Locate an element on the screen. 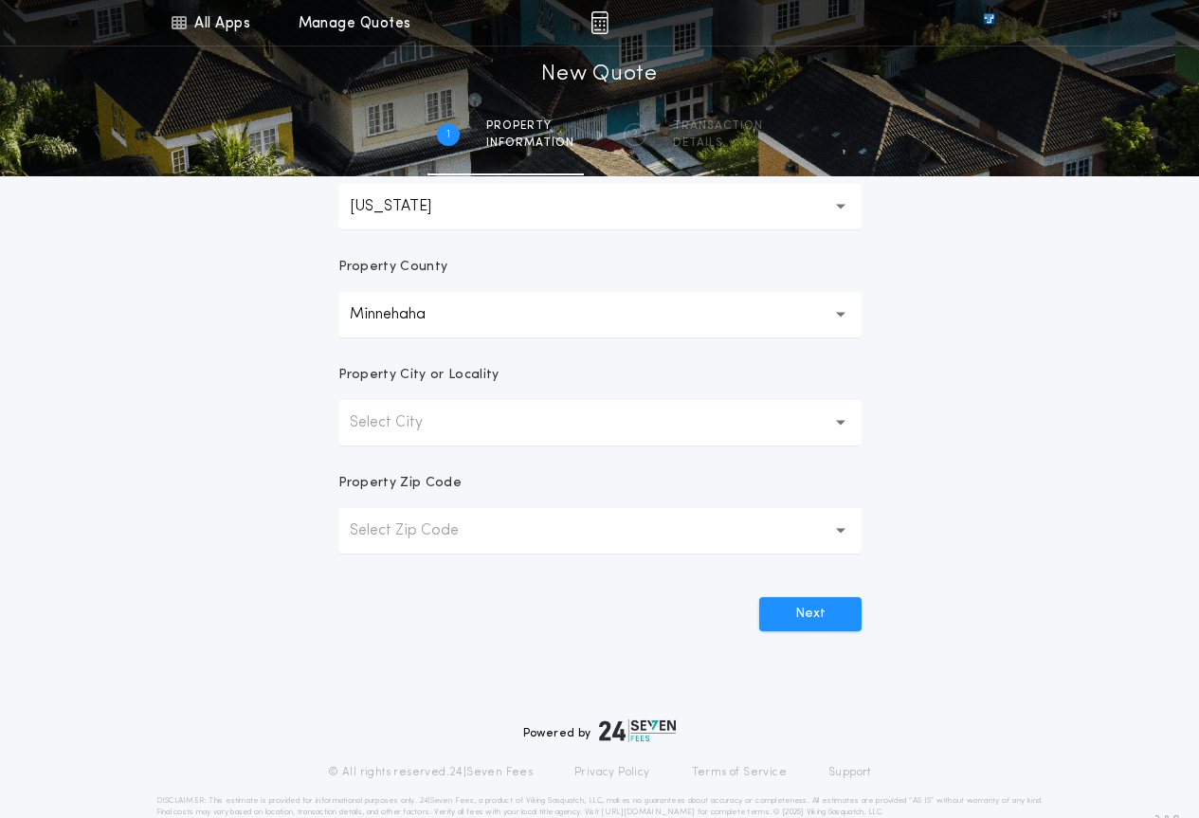  p: Select City is located at coordinates (401, 423).